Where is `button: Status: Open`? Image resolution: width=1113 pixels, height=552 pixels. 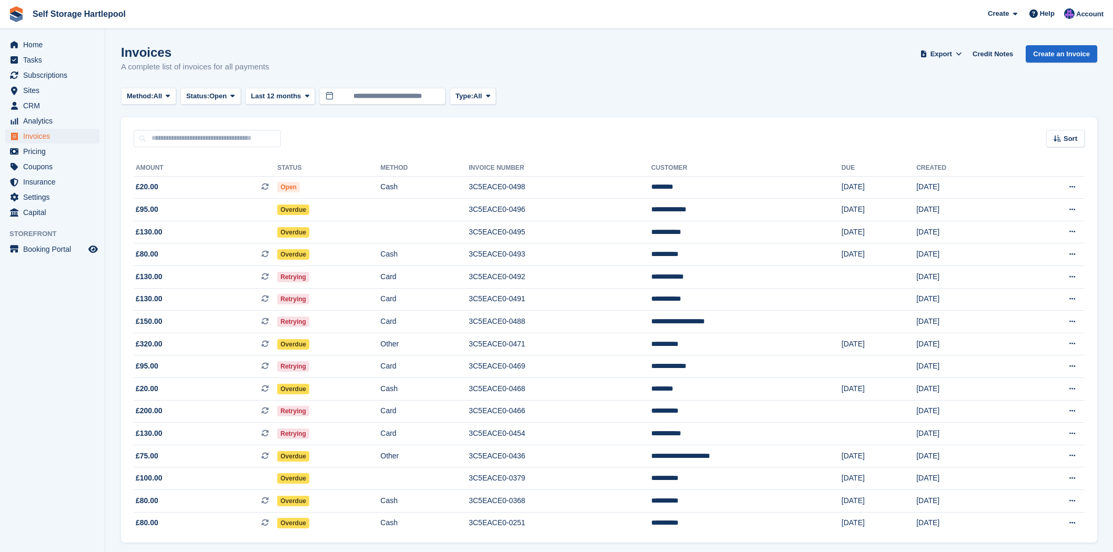
button: Status: Open is located at coordinates (210, 96).